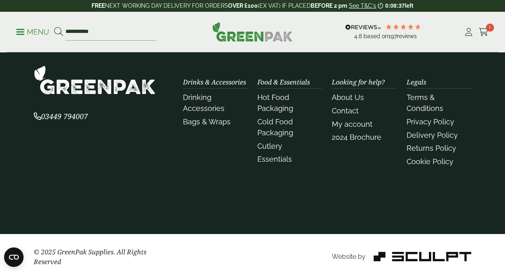 This screenshot has width=505, height=271. Describe the element at coordinates (33, 31) in the screenshot. I see `a: Menu` at that location.